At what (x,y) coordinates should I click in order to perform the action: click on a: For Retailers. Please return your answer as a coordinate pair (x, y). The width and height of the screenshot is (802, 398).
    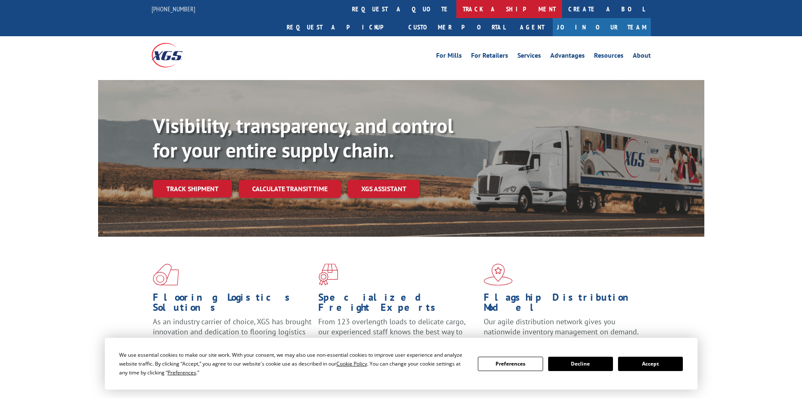
    Looking at the image, I should click on (489, 57).